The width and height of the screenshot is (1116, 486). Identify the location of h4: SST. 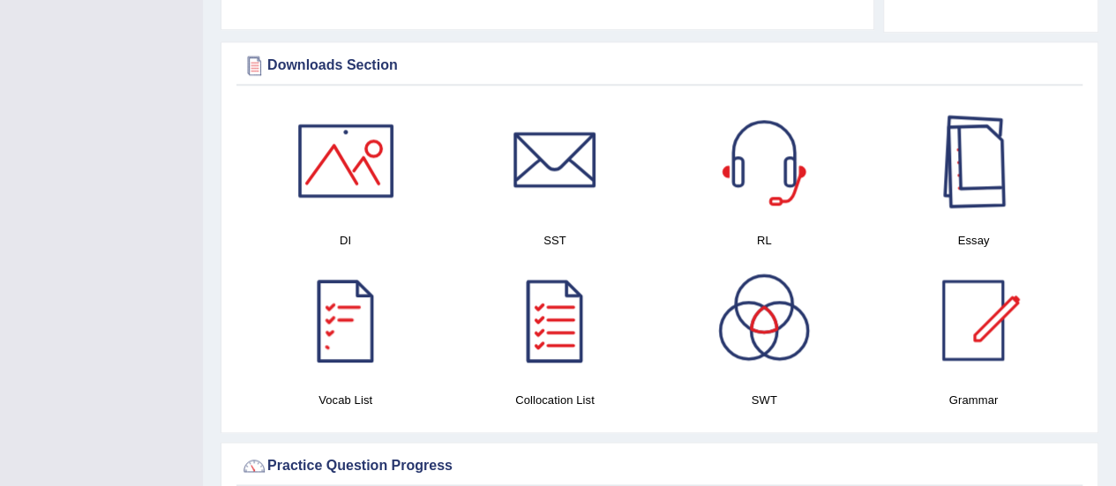
(554, 240).